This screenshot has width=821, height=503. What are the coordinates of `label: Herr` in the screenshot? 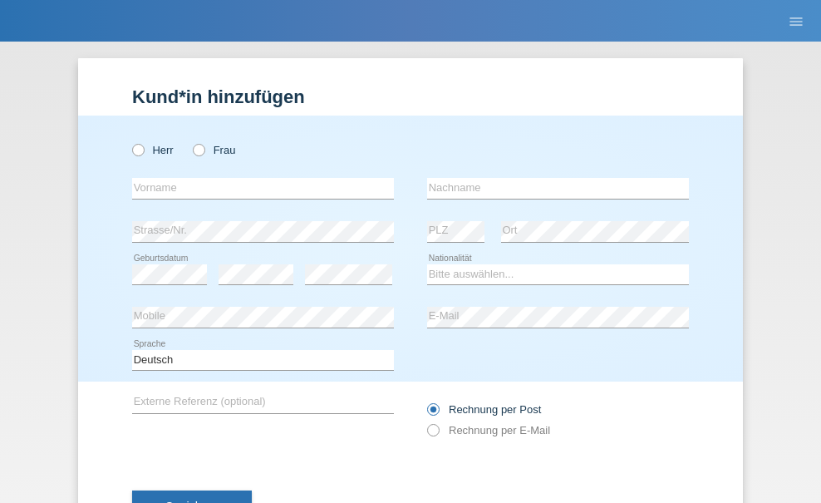 It's located at (153, 150).